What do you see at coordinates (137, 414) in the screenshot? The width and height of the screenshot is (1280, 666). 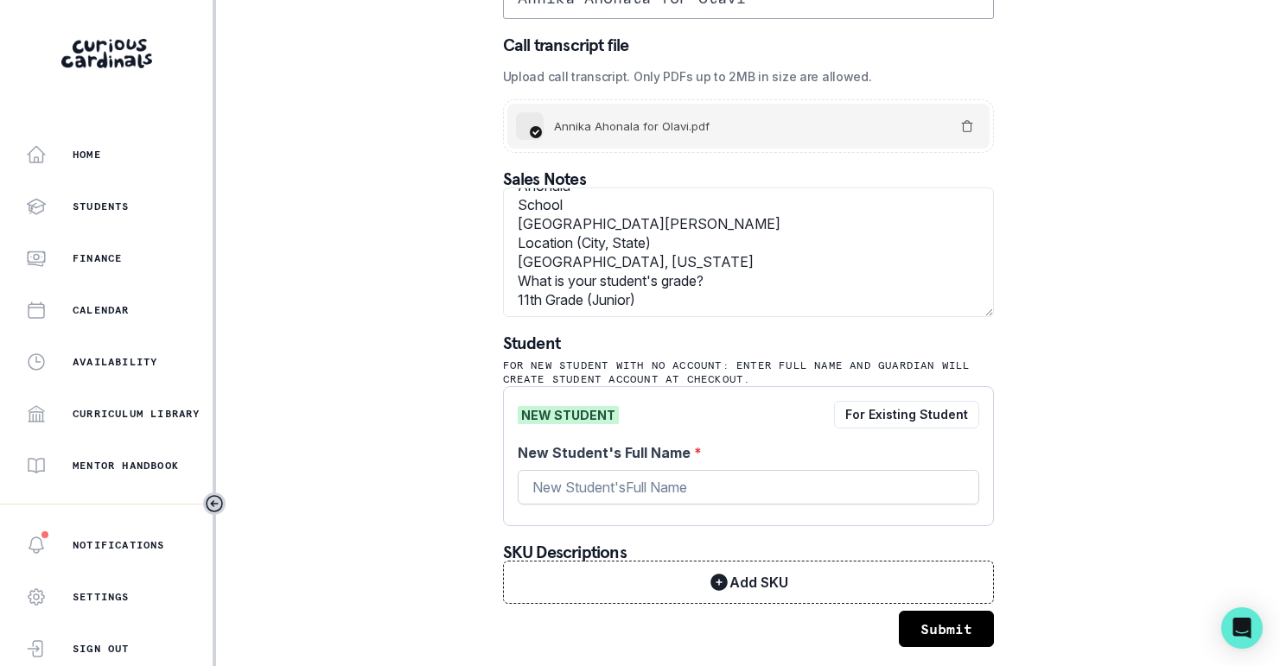 I see `p: Curriculum Library` at bounding box center [137, 414].